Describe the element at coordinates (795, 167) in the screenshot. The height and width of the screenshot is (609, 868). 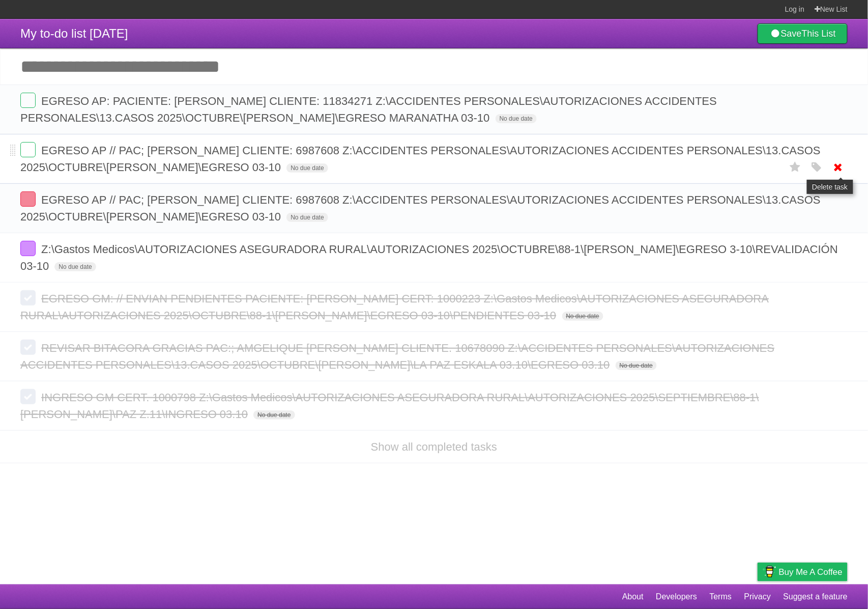
I see `label: Star task` at that location.